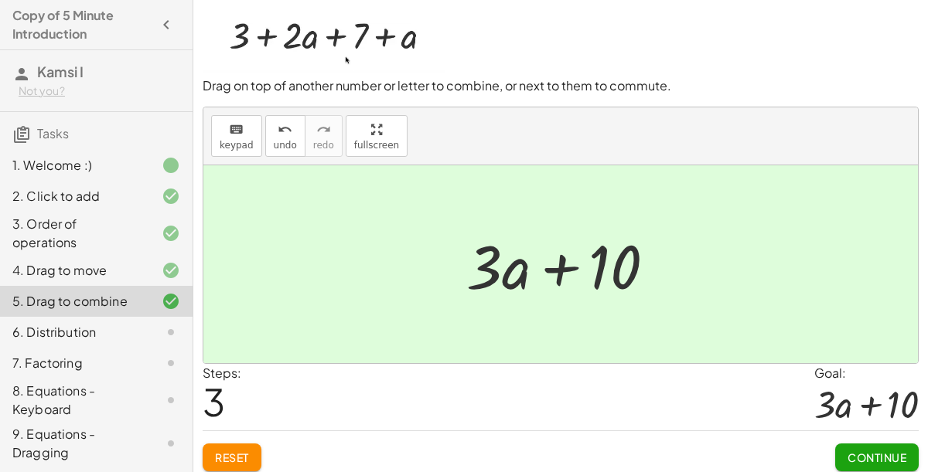  I want to click on button: undoundo, so click(285, 136).